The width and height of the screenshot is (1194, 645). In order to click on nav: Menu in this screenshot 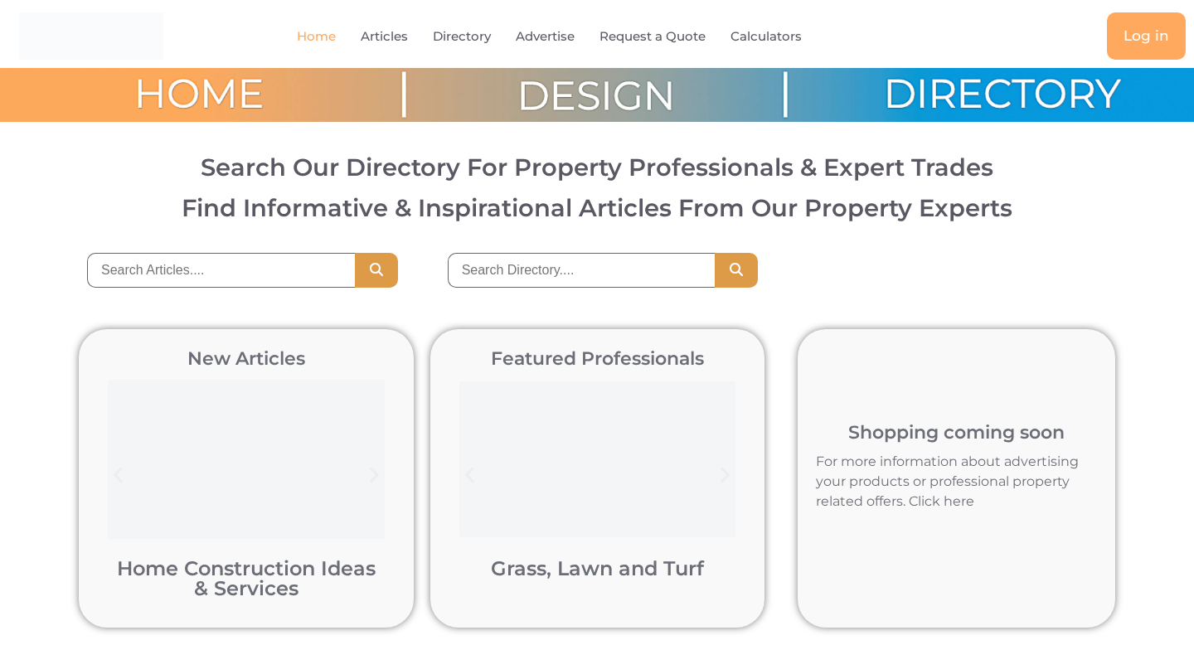, I will do `click(567, 36)`.